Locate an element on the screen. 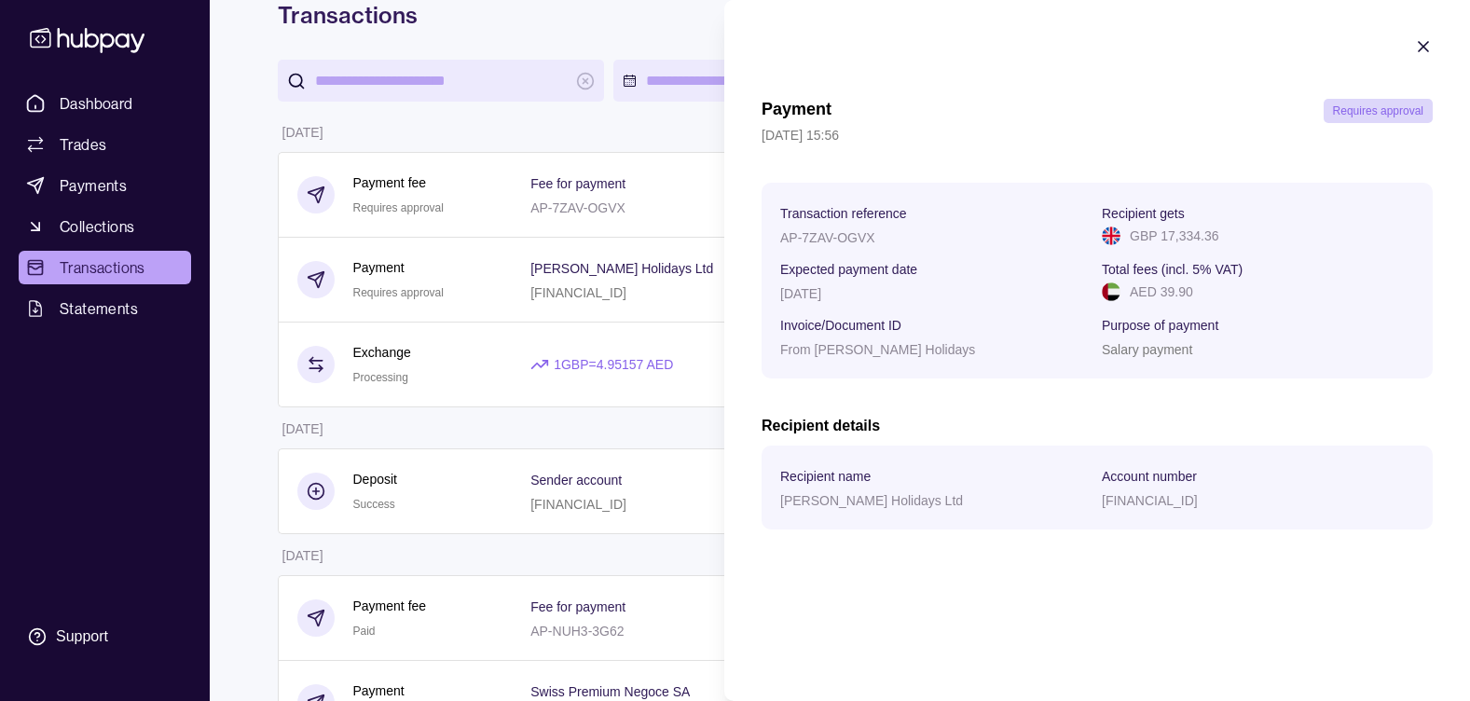 The image size is (1470, 701). p: Invoice/Document ID is located at coordinates (841, 325).